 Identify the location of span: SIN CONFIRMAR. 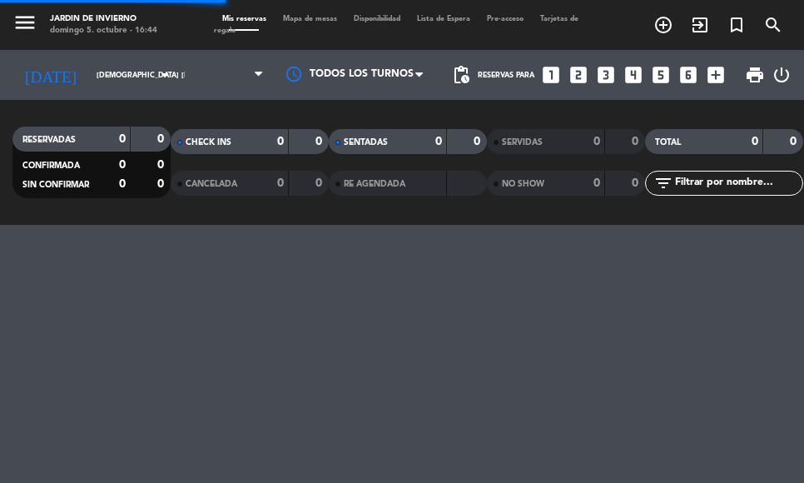
(56, 185).